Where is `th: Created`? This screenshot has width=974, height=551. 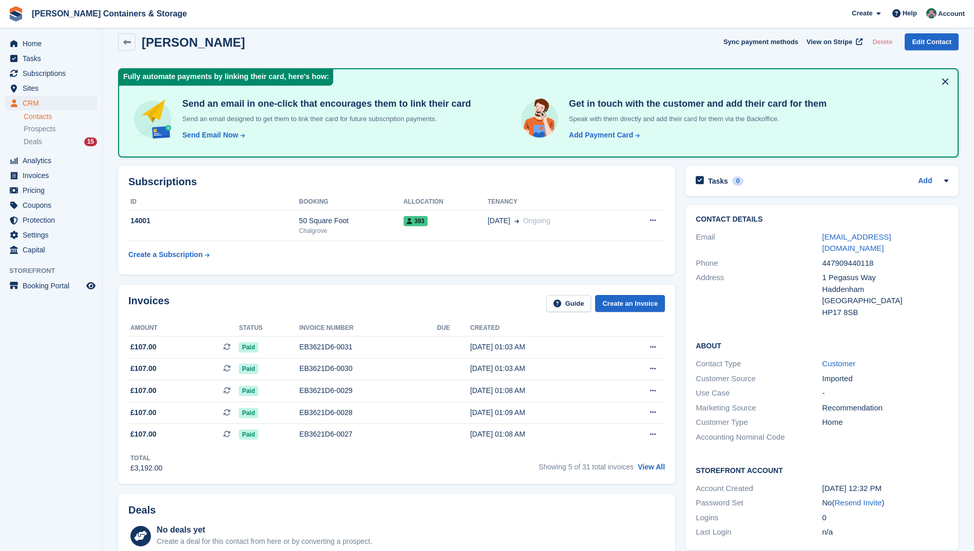
th: Created is located at coordinates (540, 329).